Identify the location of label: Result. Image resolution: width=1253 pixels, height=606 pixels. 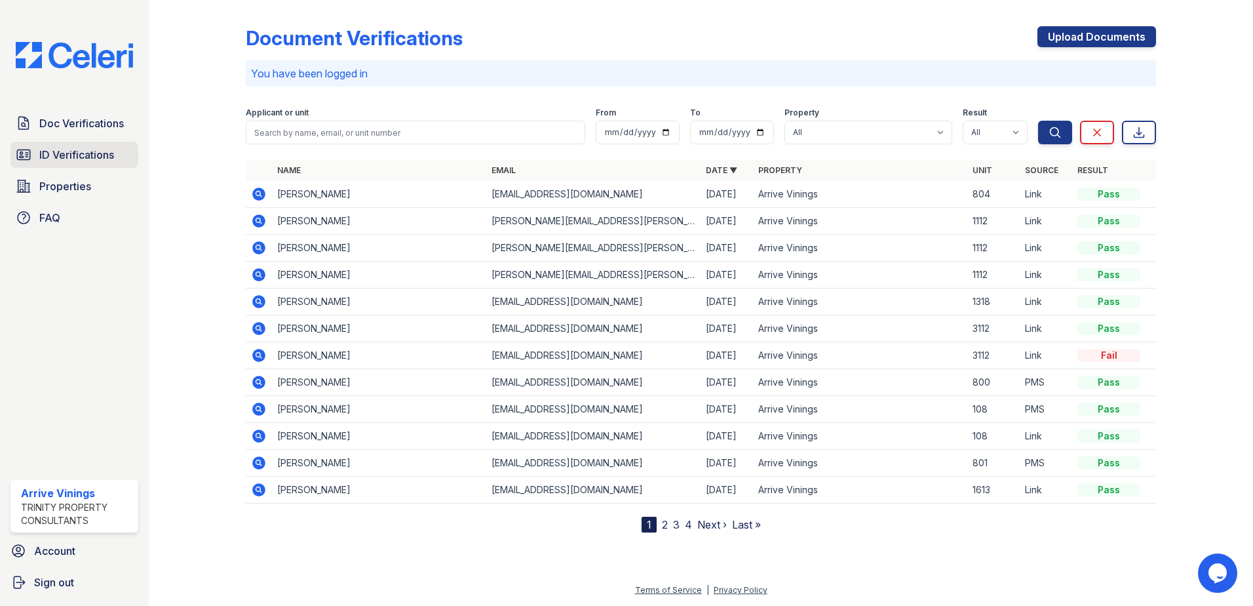
(975, 113).